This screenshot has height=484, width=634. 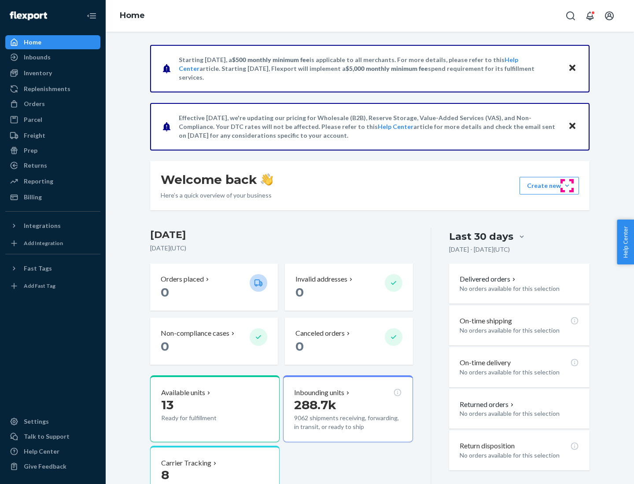 What do you see at coordinates (485, 363) in the screenshot?
I see `p: On-time delivery` at bounding box center [485, 363].